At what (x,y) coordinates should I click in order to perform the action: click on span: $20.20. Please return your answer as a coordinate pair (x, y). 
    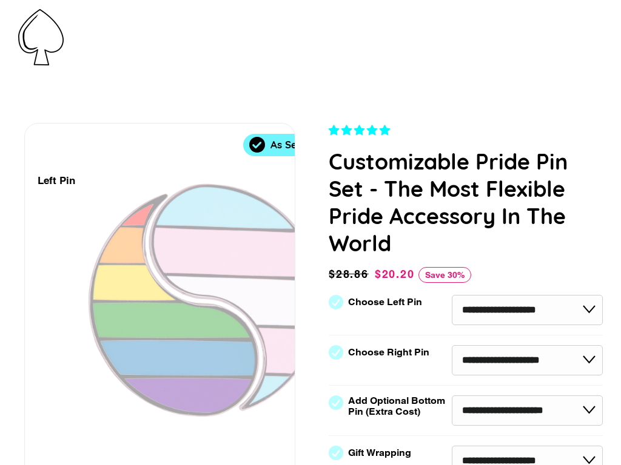
    Looking at the image, I should click on (395, 274).